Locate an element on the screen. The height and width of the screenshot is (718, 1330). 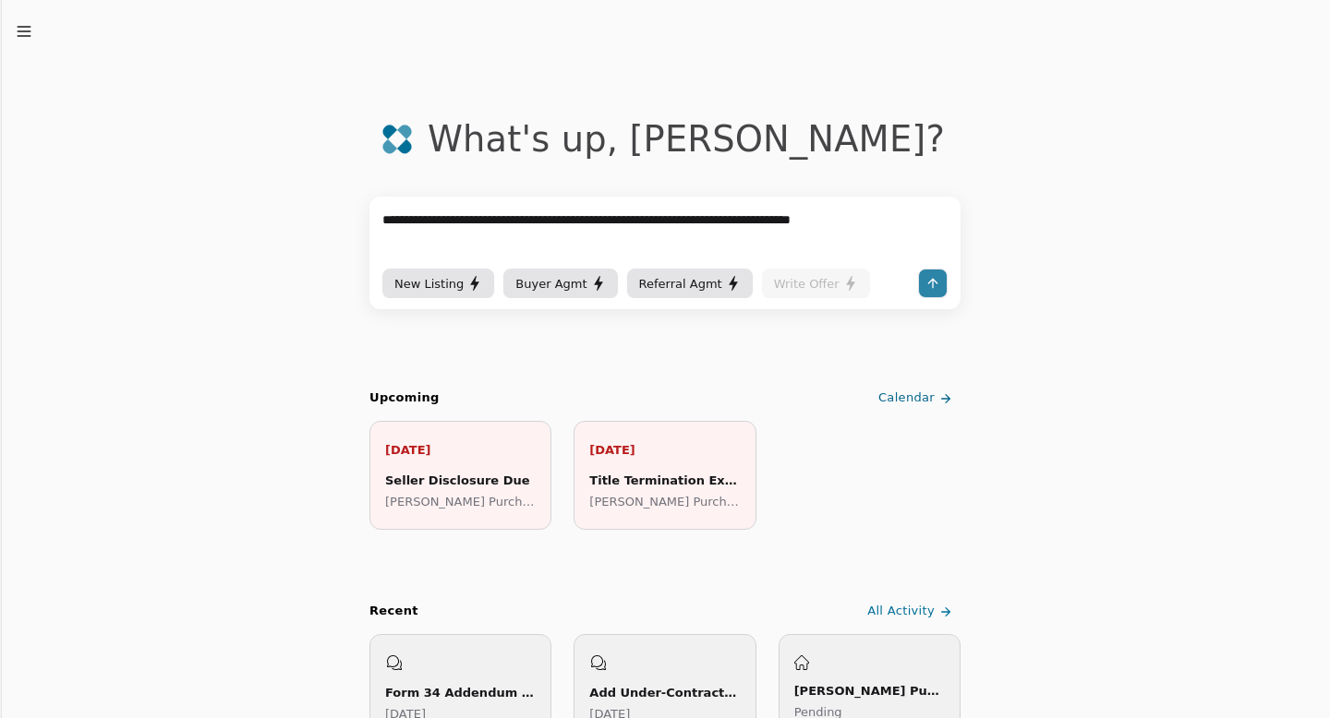
span: Buyer Agmt is located at coordinates (550, 283).